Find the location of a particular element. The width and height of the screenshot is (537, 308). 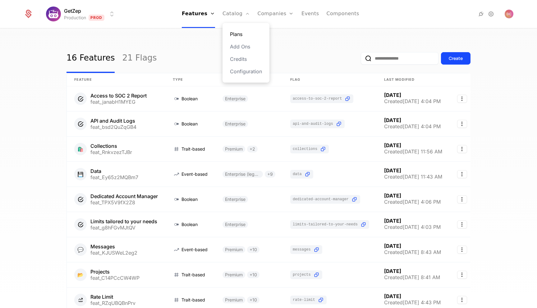

th: Last Modified is located at coordinates (413, 80).